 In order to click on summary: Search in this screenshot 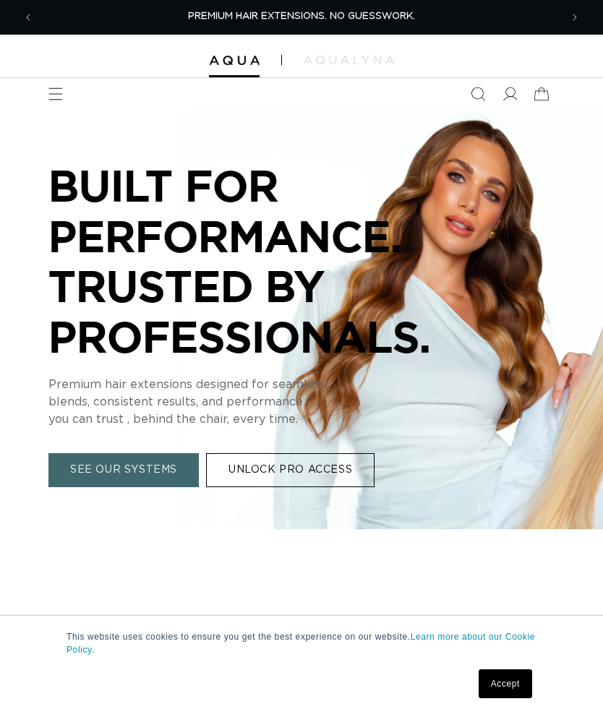, I will do `click(478, 94)`.